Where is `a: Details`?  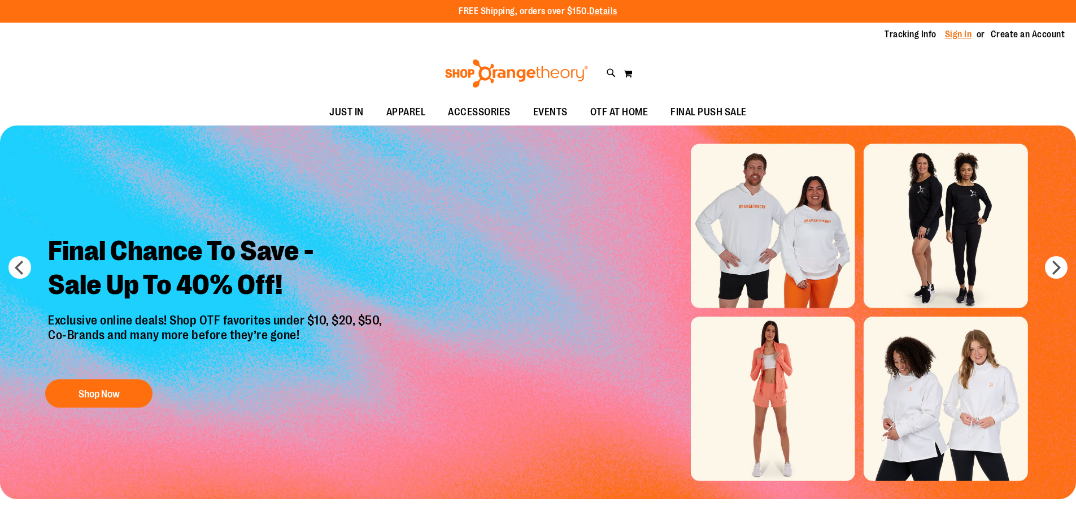
a: Details is located at coordinates (604, 11).